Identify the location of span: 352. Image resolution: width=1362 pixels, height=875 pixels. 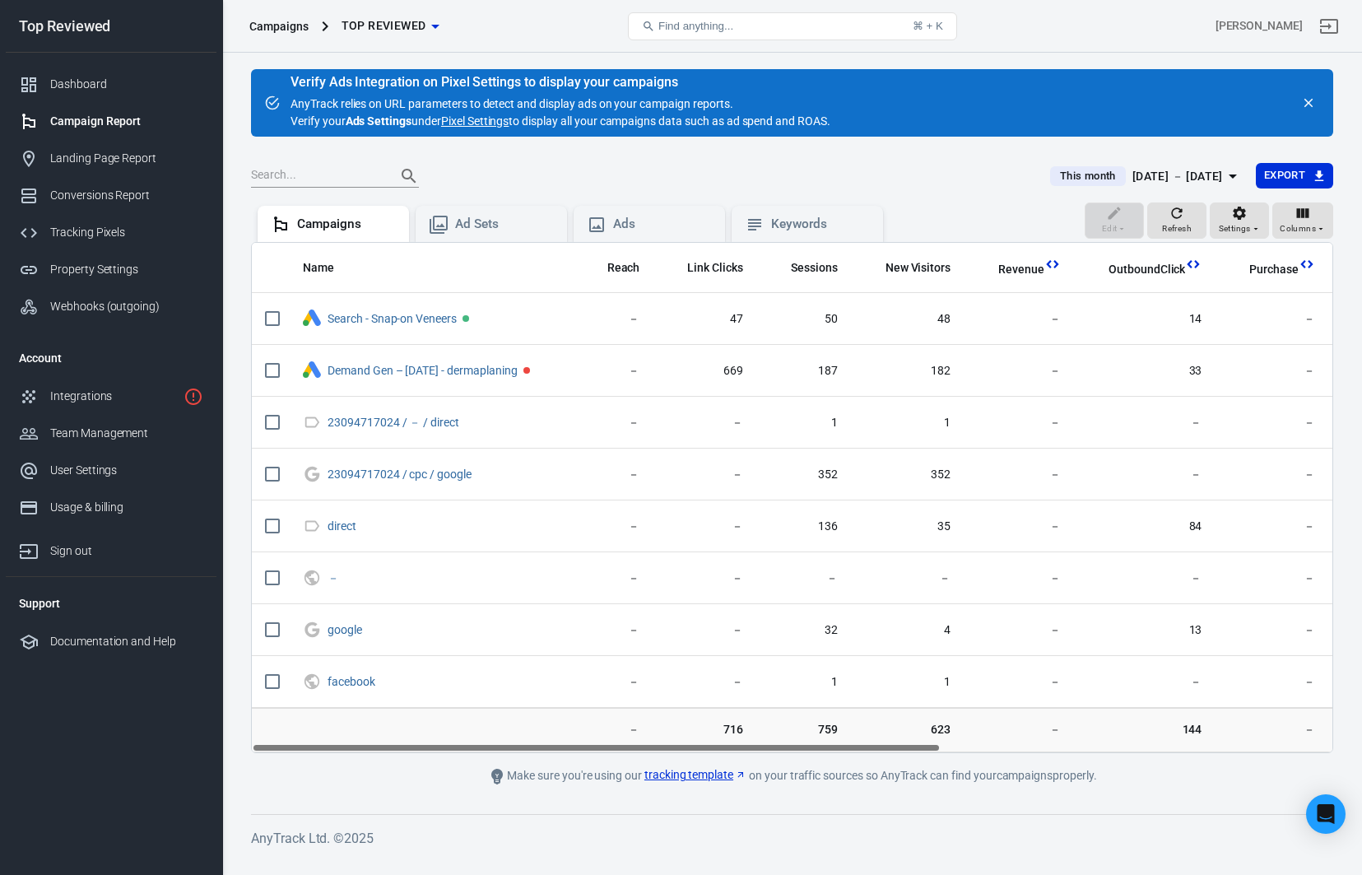
(908, 475).